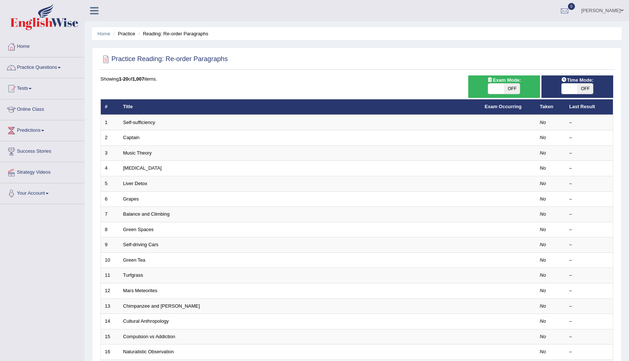 The height and width of the screenshot is (361, 629). What do you see at coordinates (577, 80) in the screenshot?
I see `span: Time Mode:` at bounding box center [577, 80].